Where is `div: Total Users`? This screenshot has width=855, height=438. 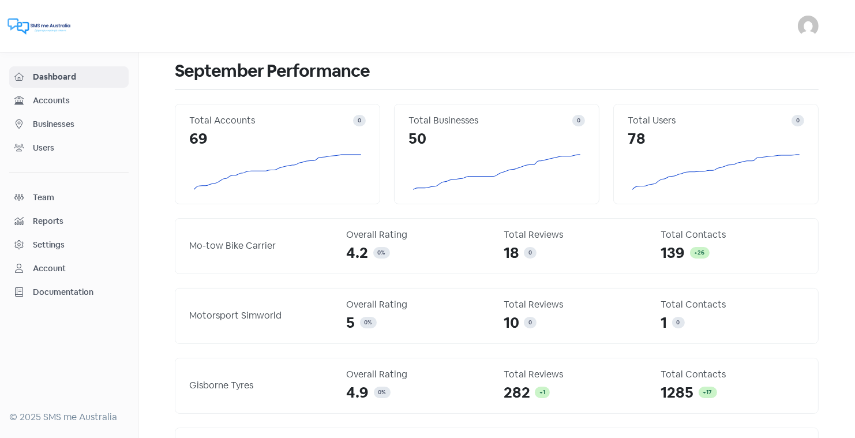 div: Total Users is located at coordinates (710, 121).